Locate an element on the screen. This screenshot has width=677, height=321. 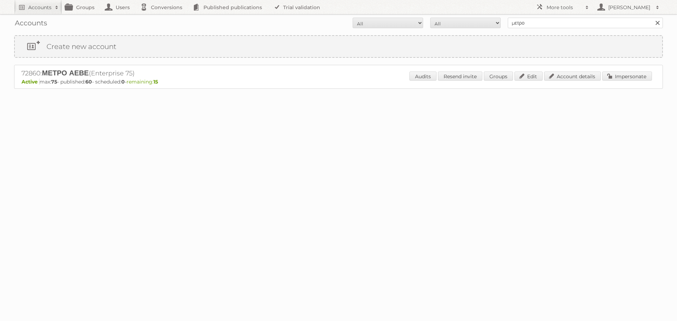
p: max: - published: - scheduled: - is located at coordinates (339, 82).